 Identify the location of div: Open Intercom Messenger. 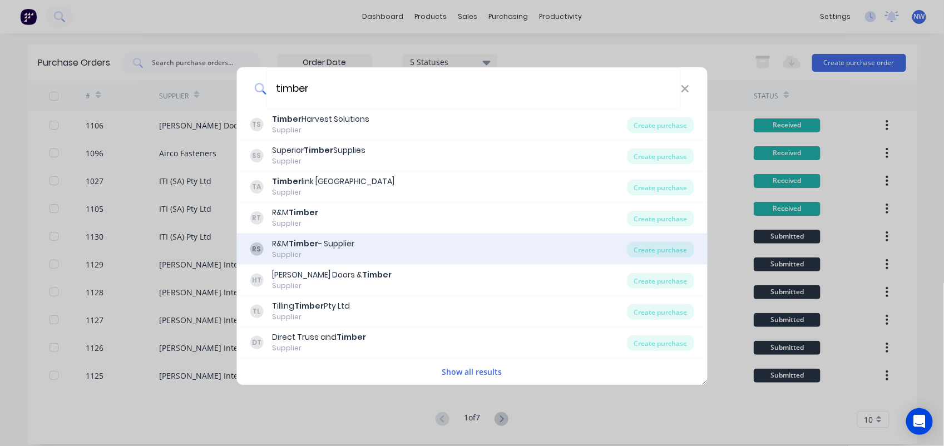
(920, 422).